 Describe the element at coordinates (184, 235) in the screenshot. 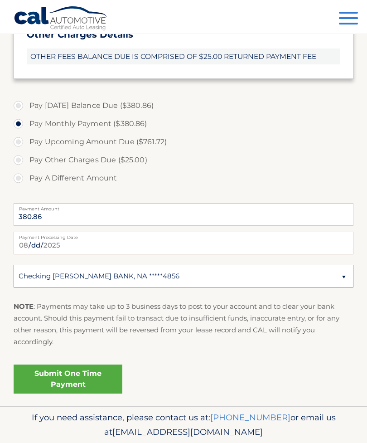

I see `label: Payment Processing Date` at that location.